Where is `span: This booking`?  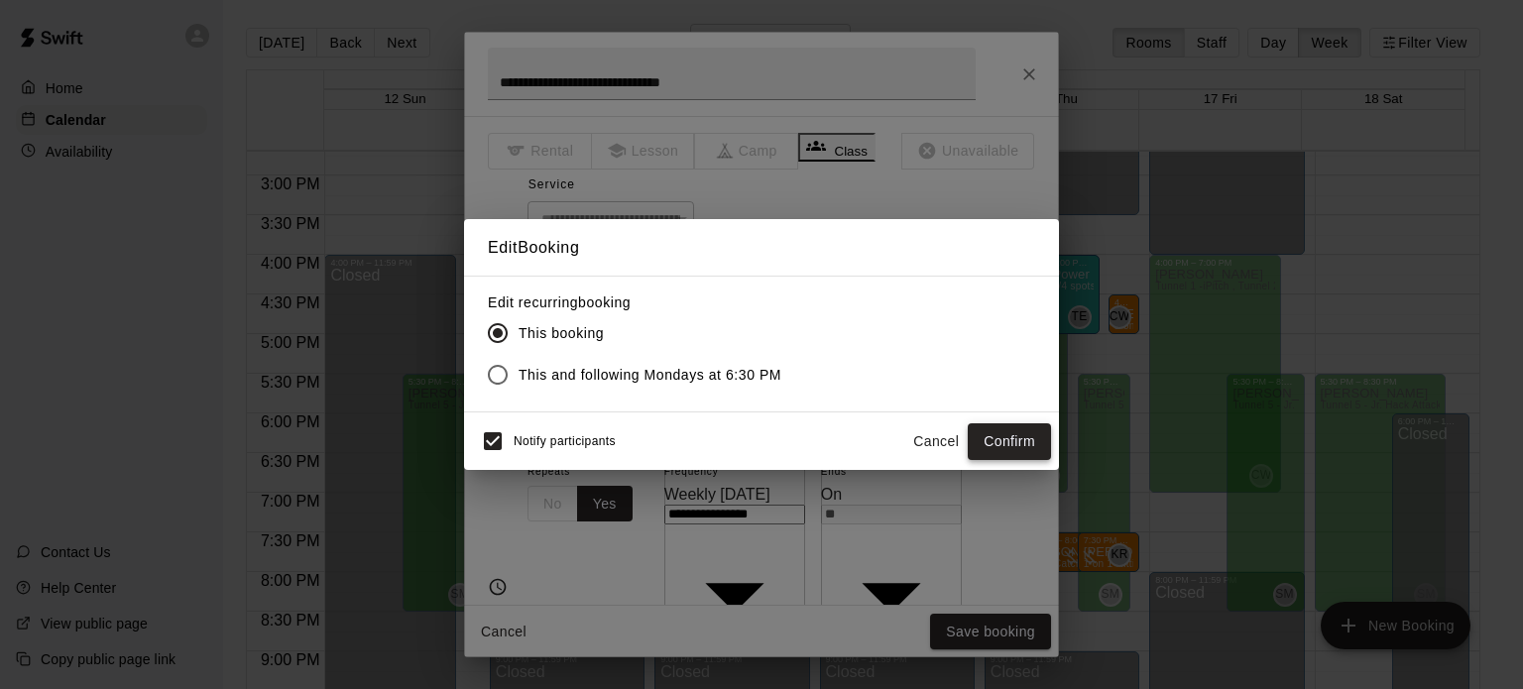 span: This booking is located at coordinates (561, 333).